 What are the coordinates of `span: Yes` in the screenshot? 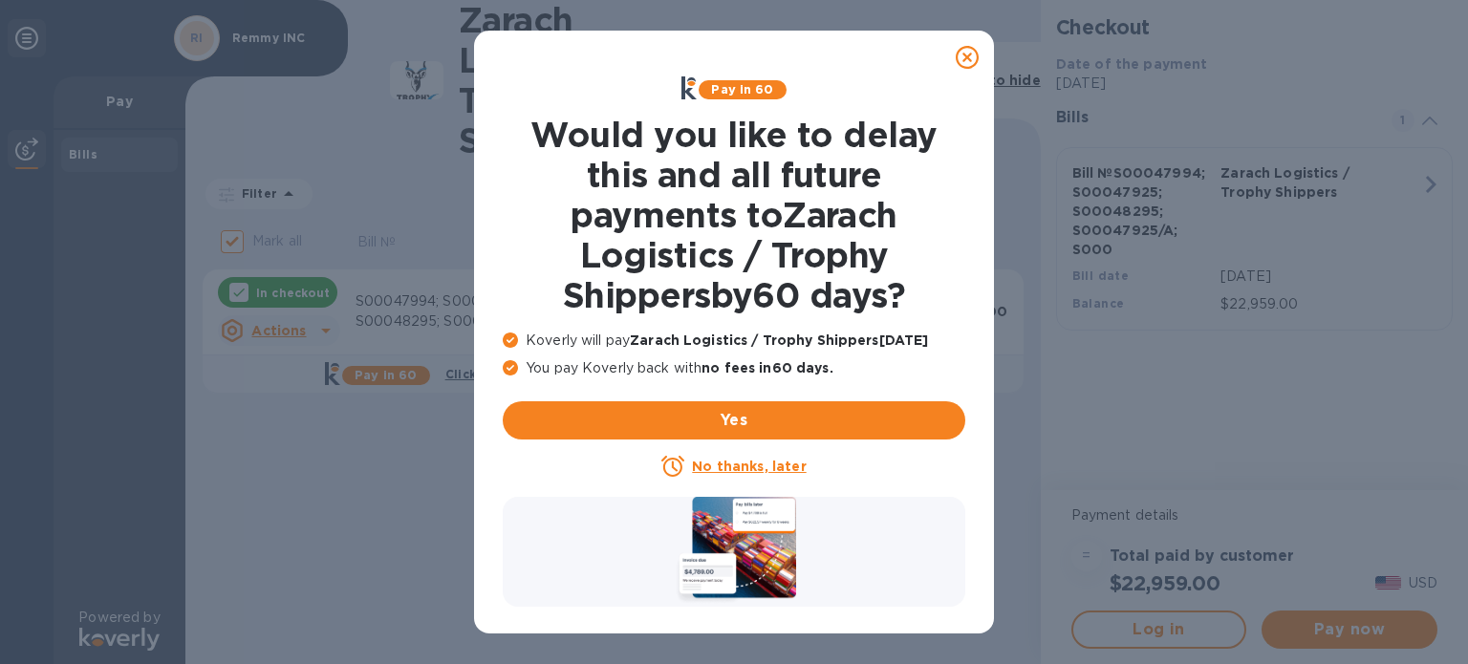 It's located at (734, 421).